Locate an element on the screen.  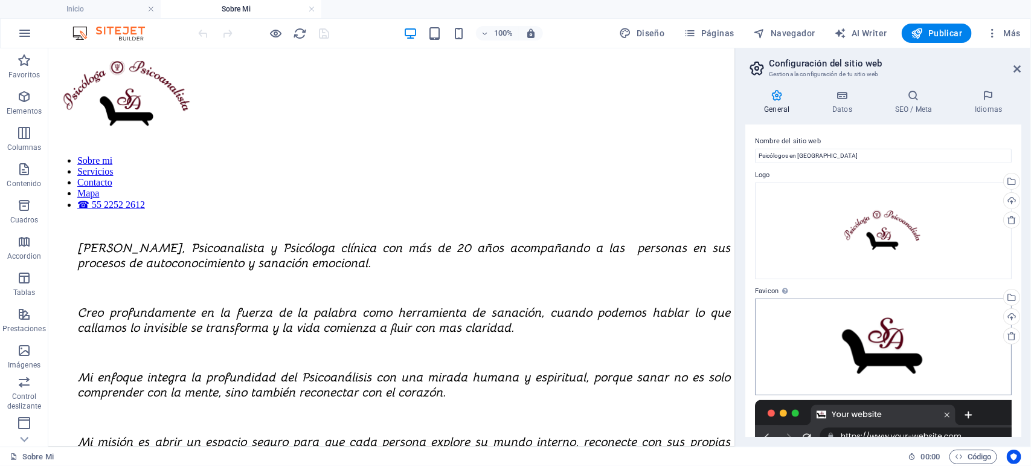
div: LogoDraSilviaPNG.png is located at coordinates (883, 231).